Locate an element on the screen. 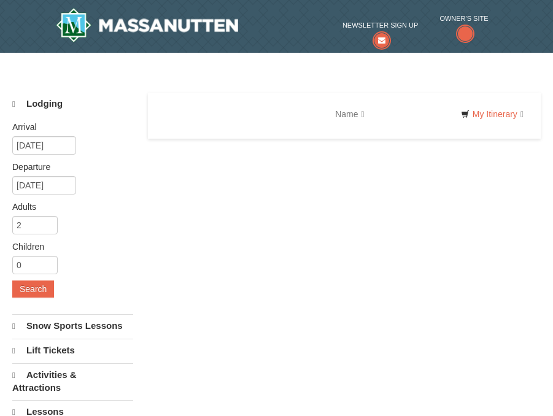 The image size is (553, 416). span: Owner's Site is located at coordinates (463, 18).